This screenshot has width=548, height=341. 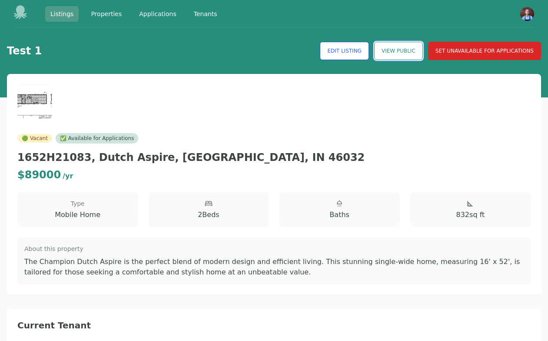 I want to click on a: Edit Listing, so click(x=344, y=51).